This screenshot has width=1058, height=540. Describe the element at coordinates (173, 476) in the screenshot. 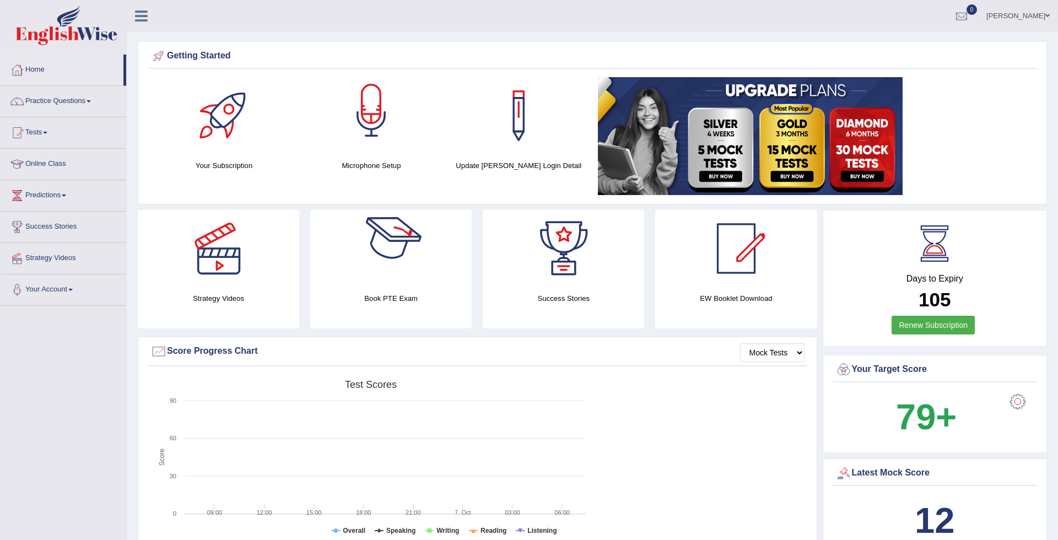

I see `text: 30` at that location.